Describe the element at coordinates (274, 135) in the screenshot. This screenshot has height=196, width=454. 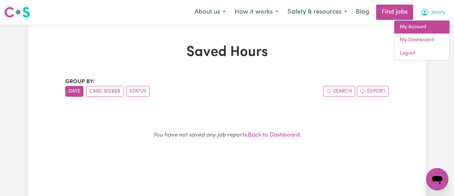
I see `a: Back to Dashboard` at that location.